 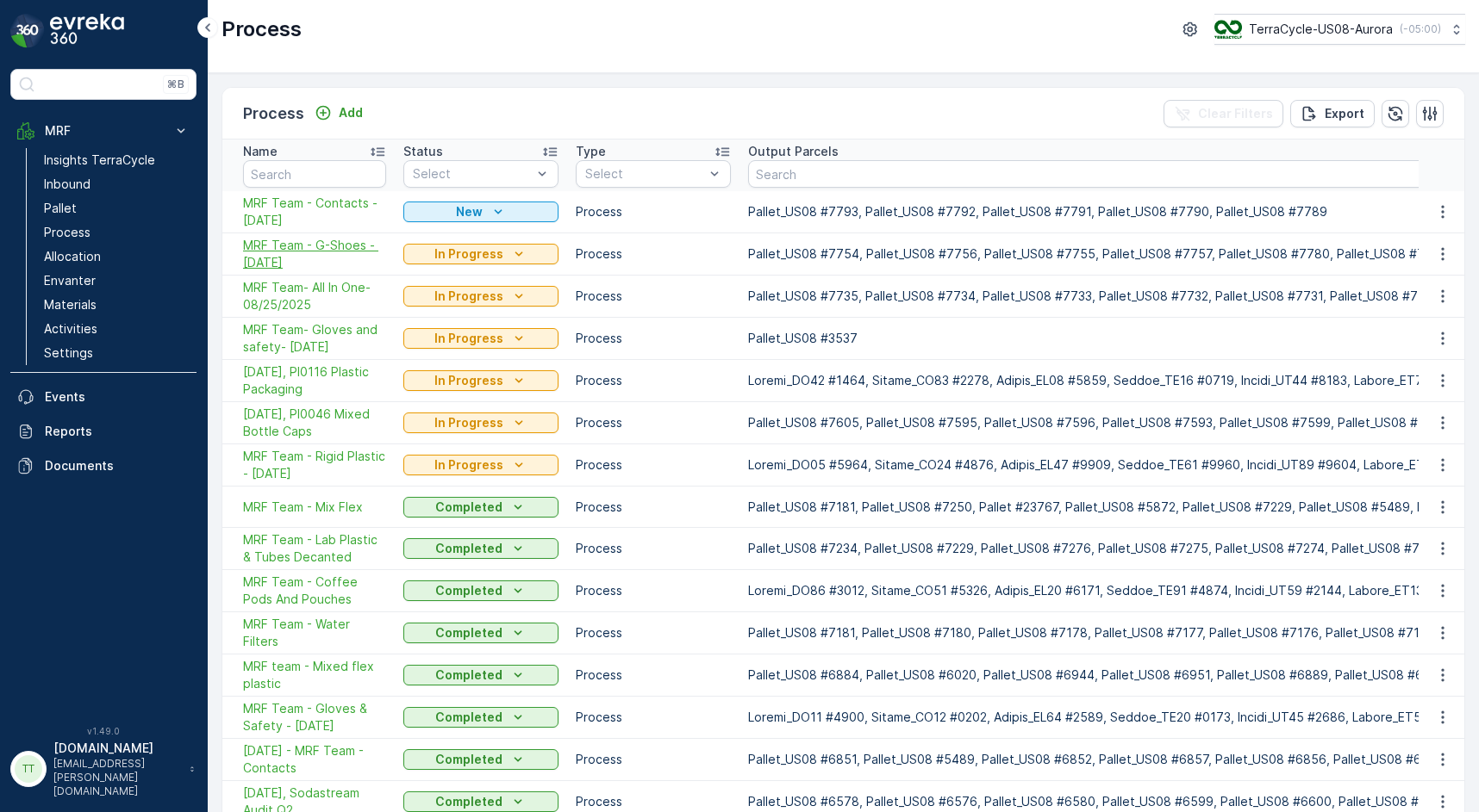 I want to click on p: MRF, so click(x=104, y=131).